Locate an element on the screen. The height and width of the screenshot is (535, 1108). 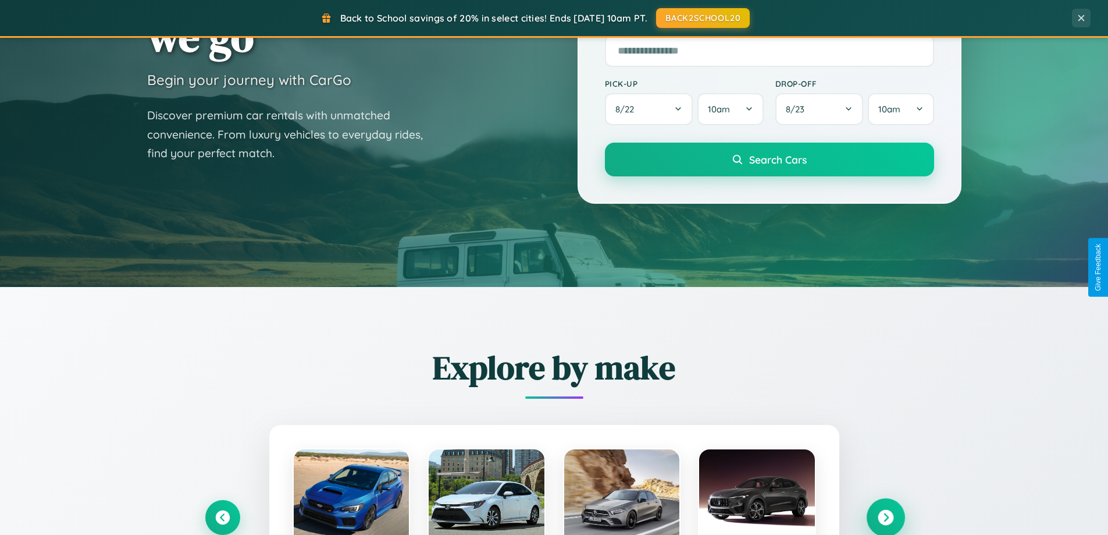
label: Drop-off is located at coordinates (855, 83).